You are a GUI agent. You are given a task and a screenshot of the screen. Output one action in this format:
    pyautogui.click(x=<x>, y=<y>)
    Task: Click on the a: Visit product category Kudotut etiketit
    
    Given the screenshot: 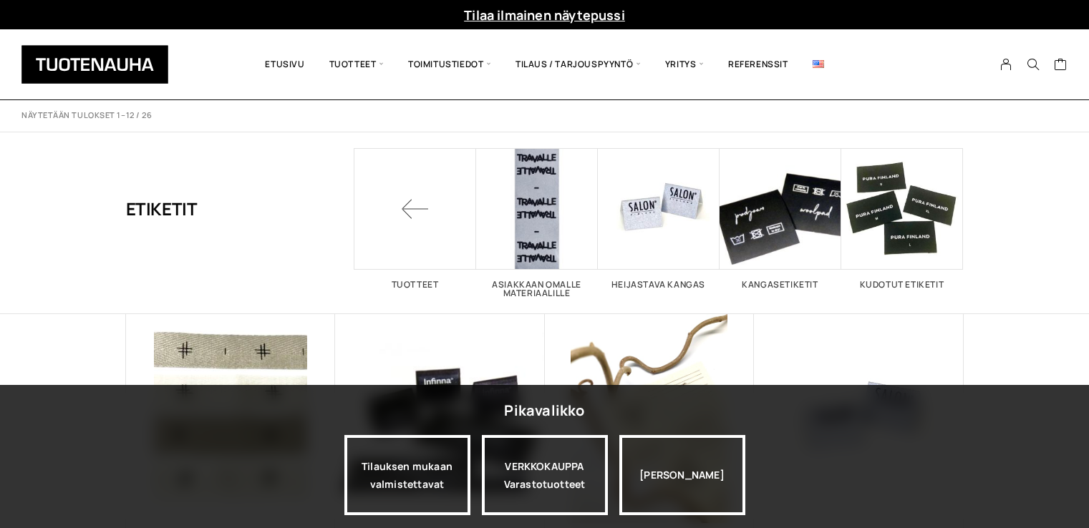 What is the action you would take?
    pyautogui.click(x=902, y=218)
    